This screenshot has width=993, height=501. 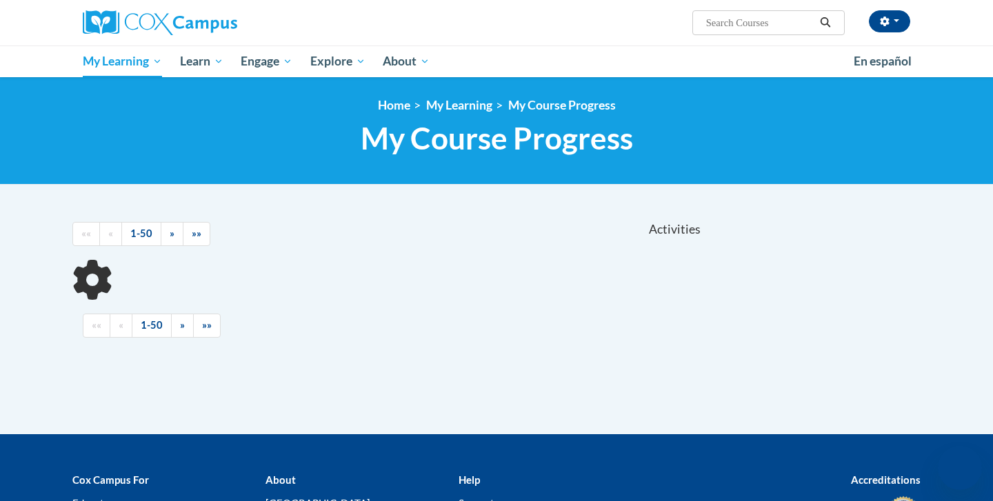 I want to click on a: Engage, so click(x=266, y=61).